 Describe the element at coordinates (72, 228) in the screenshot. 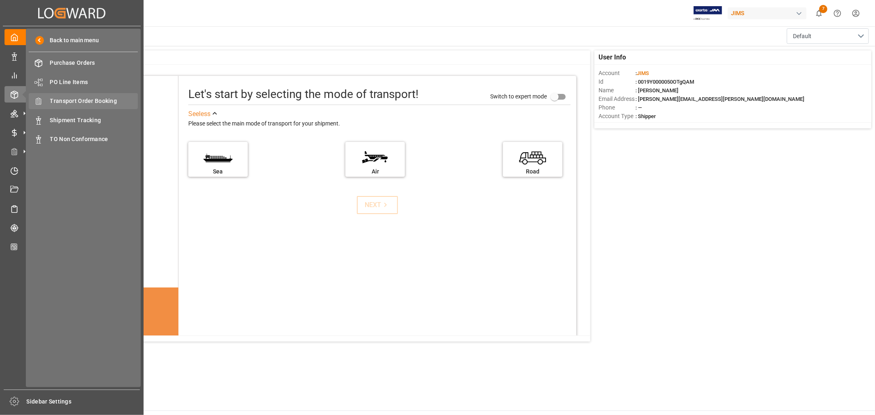

I see `a: Tracking Shipment` at that location.